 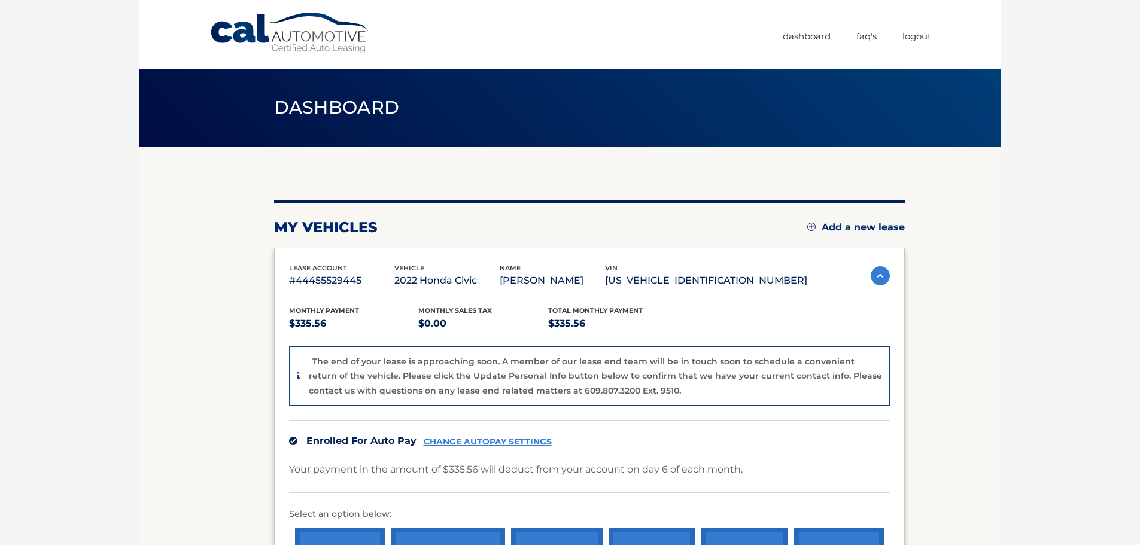 I want to click on p: $0.00, so click(x=483, y=324).